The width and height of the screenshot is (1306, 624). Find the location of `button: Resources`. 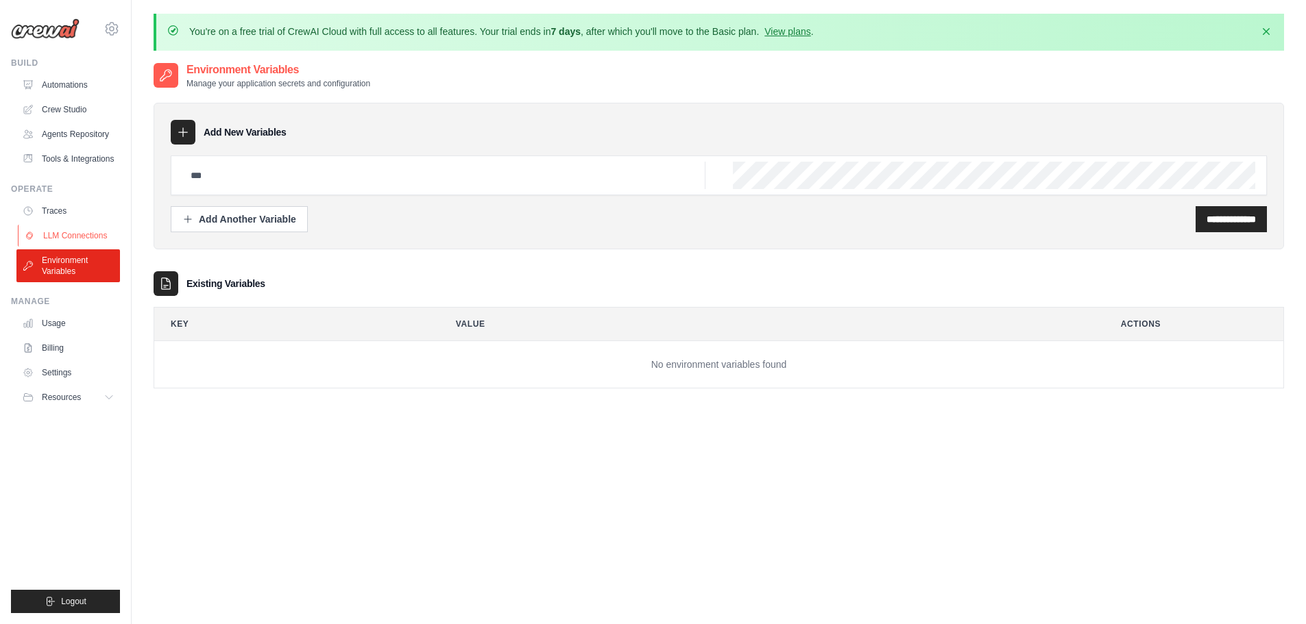

button: Resources is located at coordinates (68, 398).